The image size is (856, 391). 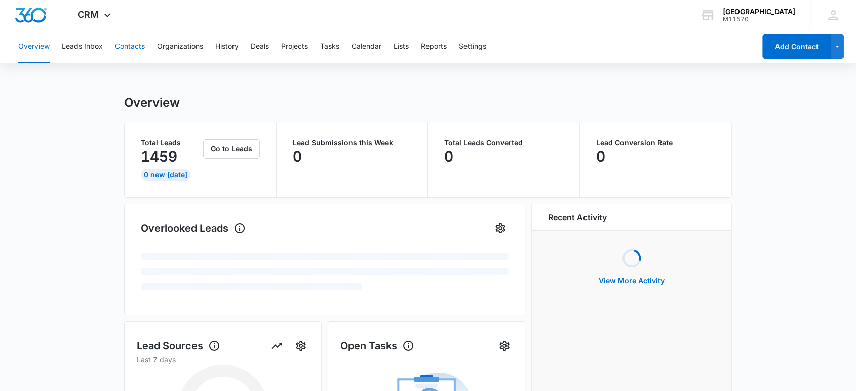 What do you see at coordinates (434, 47) in the screenshot?
I see `button: Reports` at bounding box center [434, 47].